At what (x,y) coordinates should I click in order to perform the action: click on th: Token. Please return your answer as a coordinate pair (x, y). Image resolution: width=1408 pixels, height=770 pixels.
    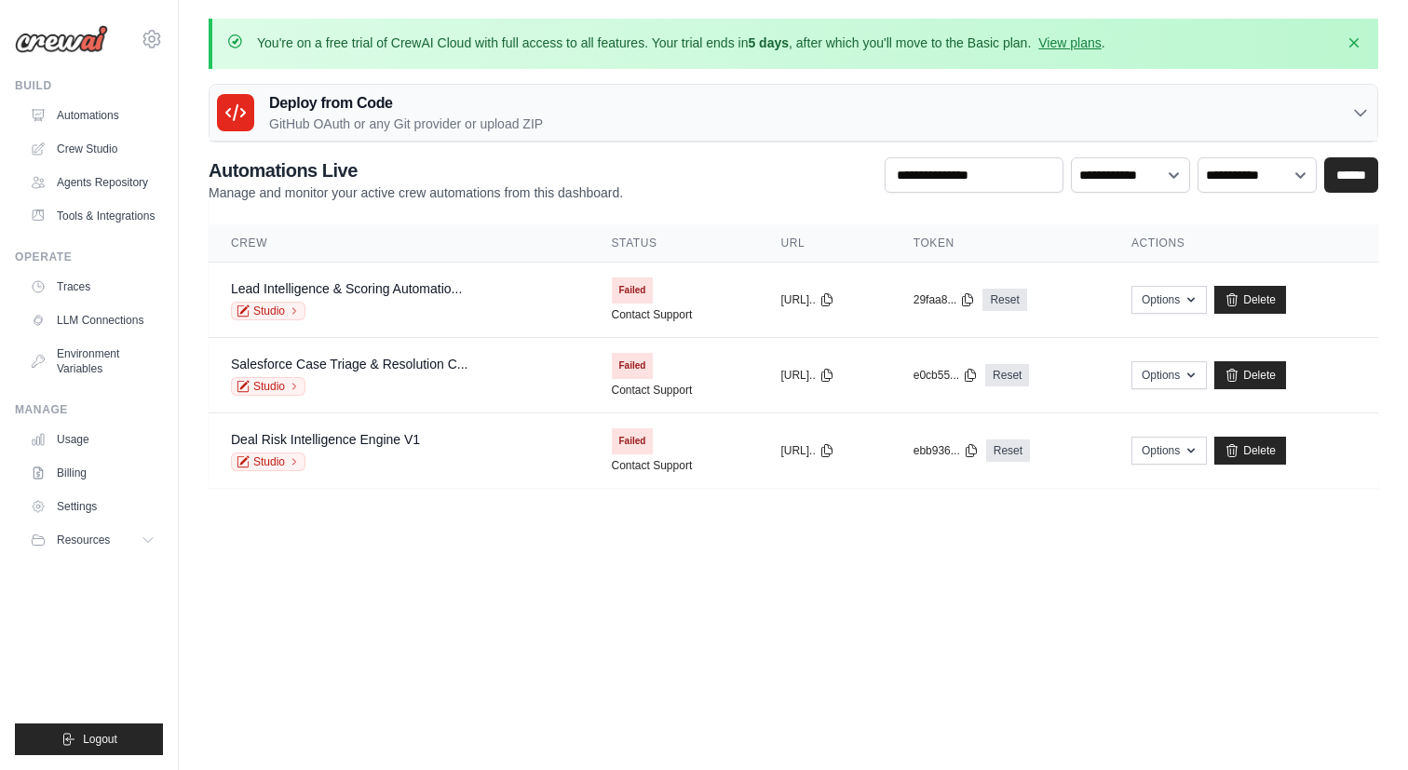
    Looking at the image, I should click on (1000, 243).